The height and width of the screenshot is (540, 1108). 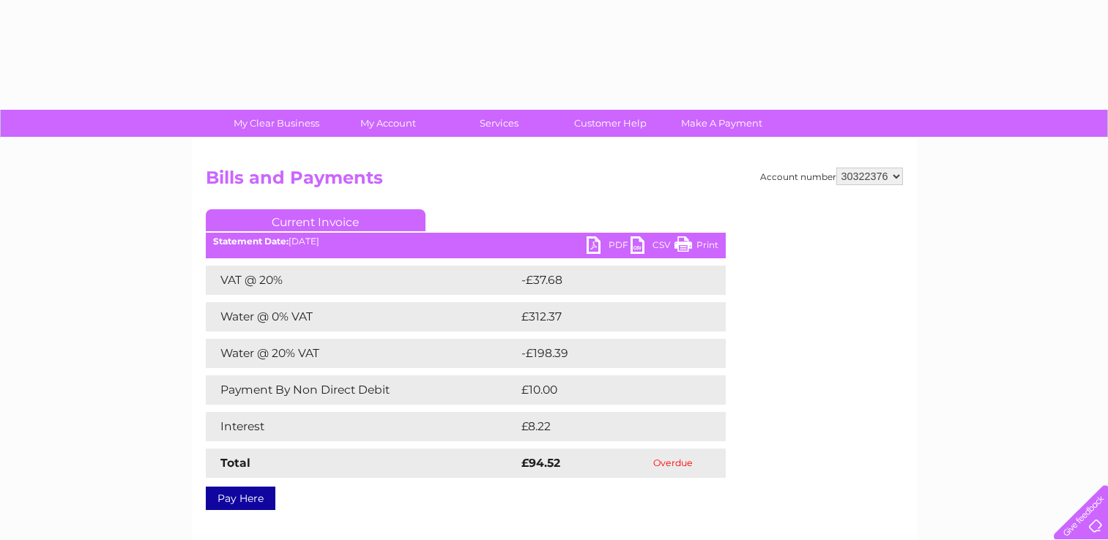 What do you see at coordinates (653, 247) in the screenshot?
I see `a: CSV` at bounding box center [653, 247].